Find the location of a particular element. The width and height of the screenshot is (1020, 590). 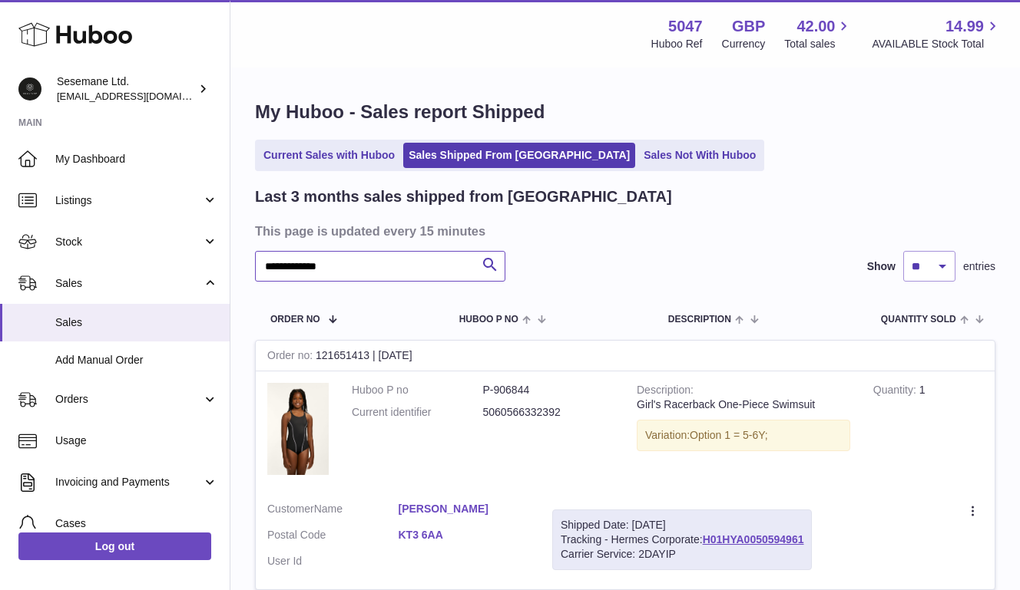

span: Listings is located at coordinates (128, 200).